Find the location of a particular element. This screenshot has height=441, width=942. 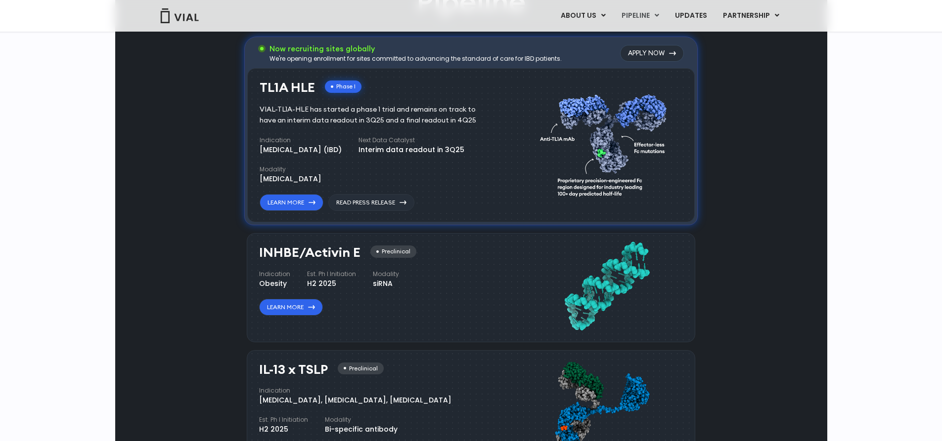

img: Vial Logo is located at coordinates (179, 16).